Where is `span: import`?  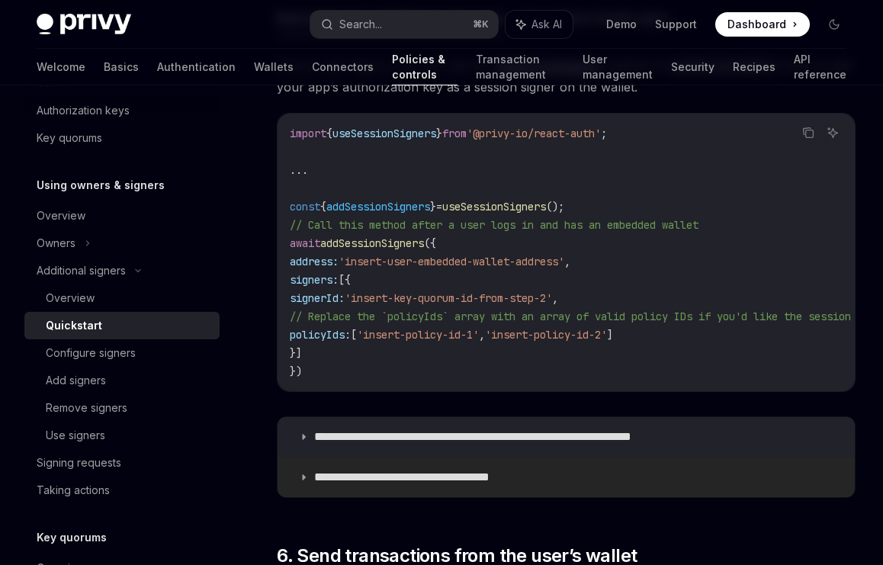 span: import is located at coordinates (308, 133).